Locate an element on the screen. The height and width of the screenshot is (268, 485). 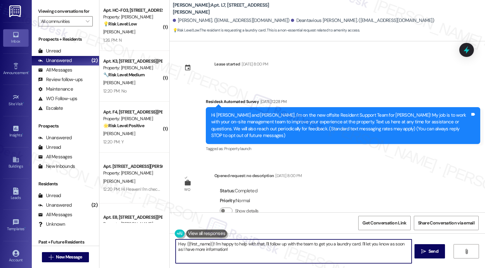
a: Templates • is located at coordinates (16, 225).